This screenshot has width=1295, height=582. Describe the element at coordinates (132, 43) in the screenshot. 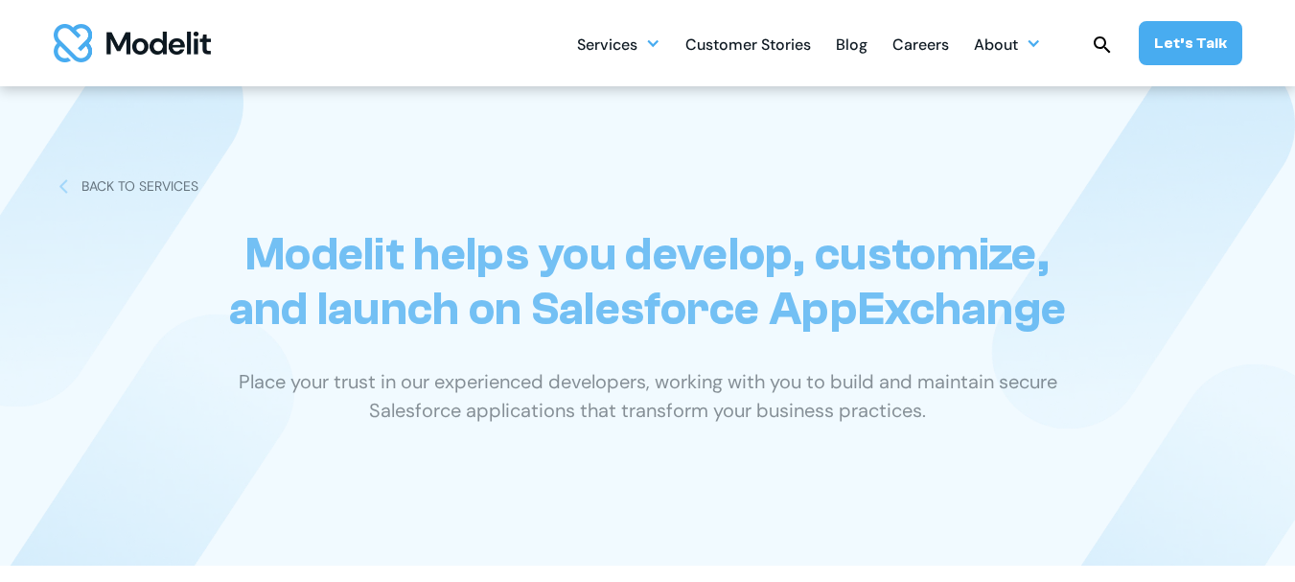

I see `a: home` at that location.